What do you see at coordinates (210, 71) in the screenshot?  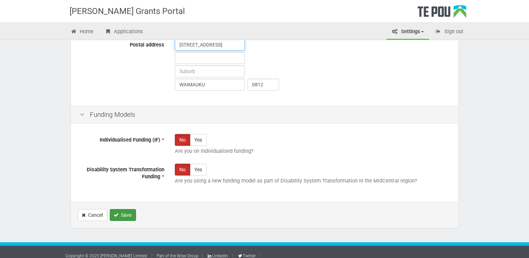 I see `input: Suburb` at bounding box center [210, 71].